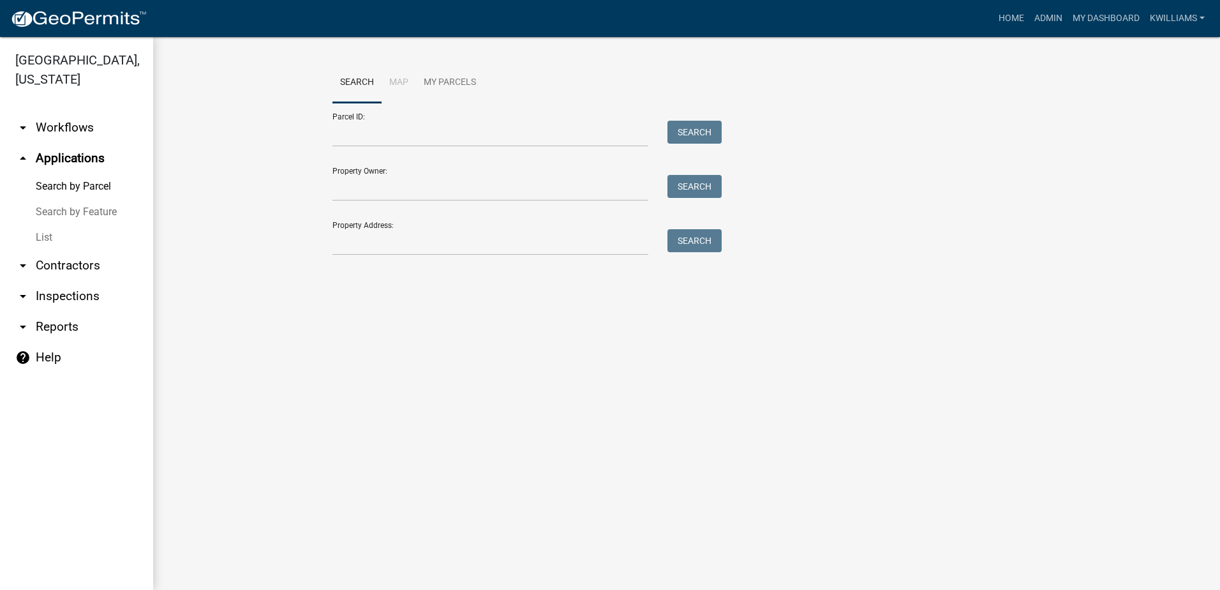 This screenshot has width=1220, height=590. Describe the element at coordinates (450, 83) in the screenshot. I see `a: My Parcels` at that location.